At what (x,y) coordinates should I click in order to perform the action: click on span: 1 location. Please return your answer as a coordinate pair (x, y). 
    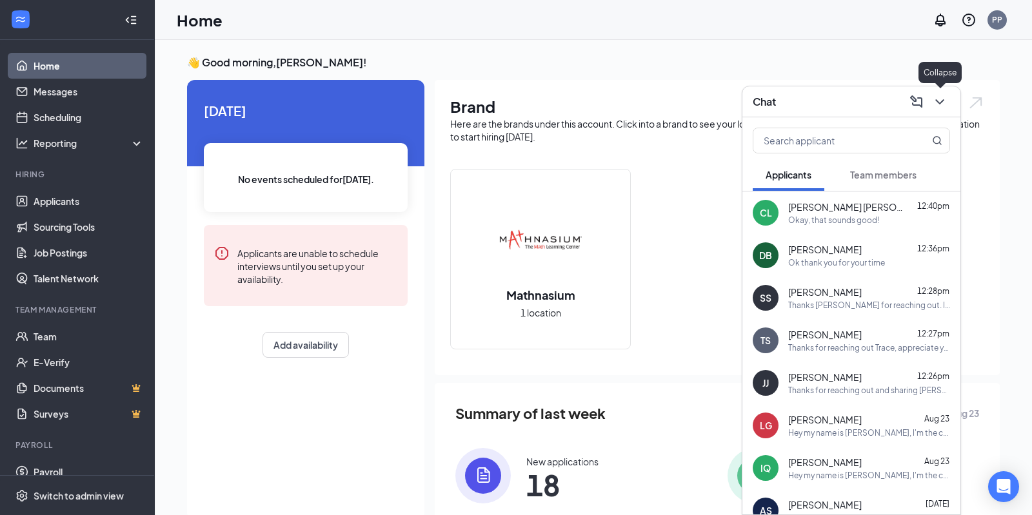
    Looking at the image, I should click on (541, 313).